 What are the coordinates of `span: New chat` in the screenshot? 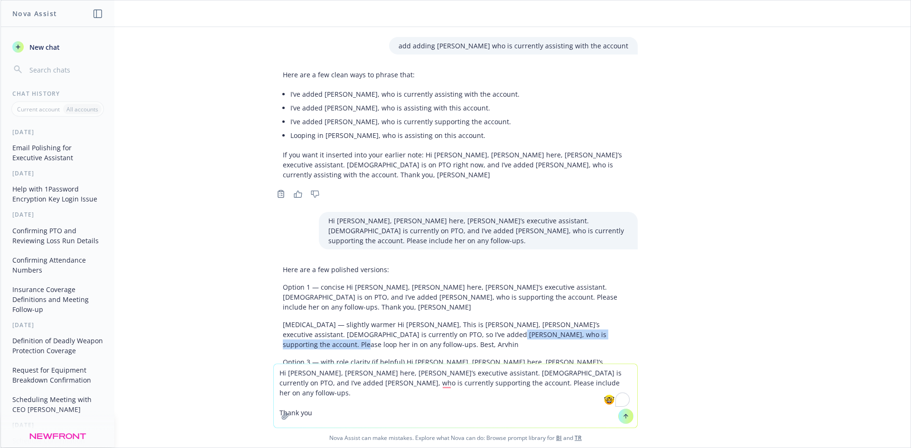 It's located at (44, 47).